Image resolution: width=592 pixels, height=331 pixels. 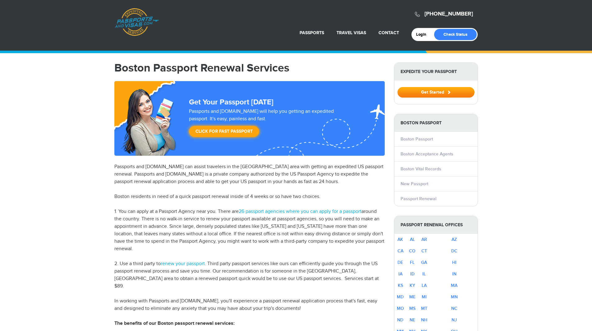 I want to click on a: New Passport, so click(x=414, y=184).